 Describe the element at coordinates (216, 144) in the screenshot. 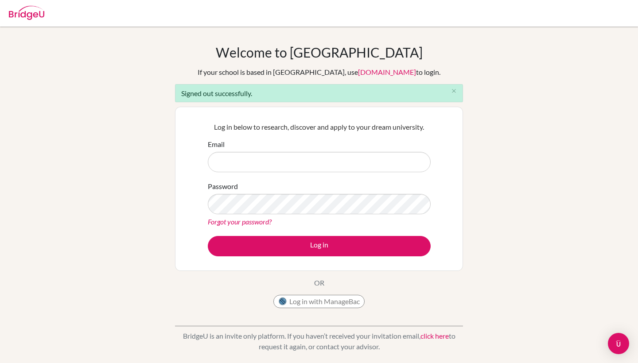

I see `label: Email` at that location.